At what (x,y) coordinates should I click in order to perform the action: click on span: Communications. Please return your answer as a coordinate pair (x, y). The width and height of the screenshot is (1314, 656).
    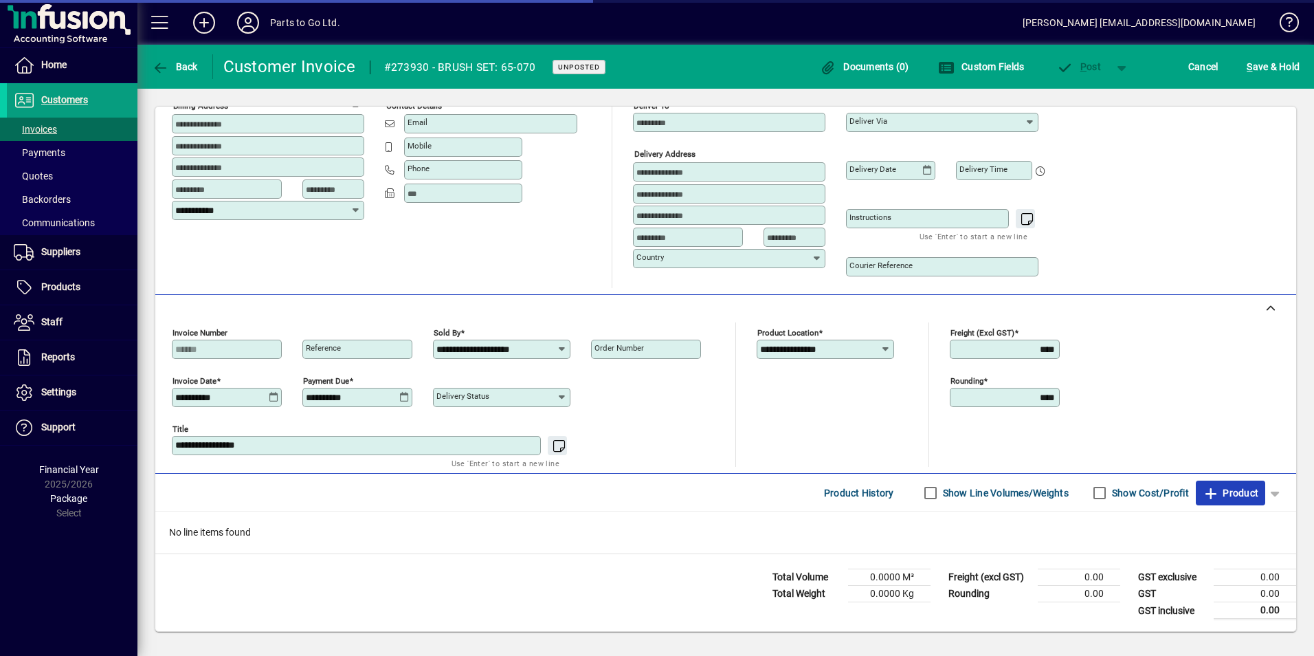
    Looking at the image, I should click on (54, 223).